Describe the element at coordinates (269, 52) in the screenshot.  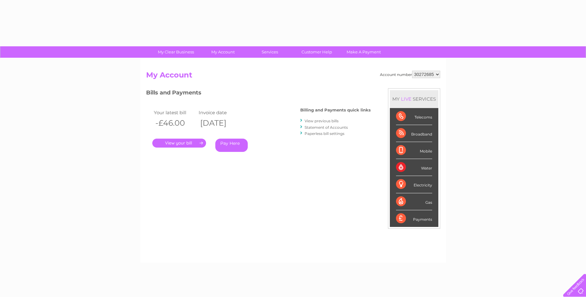
I see `a: Services` at that location.